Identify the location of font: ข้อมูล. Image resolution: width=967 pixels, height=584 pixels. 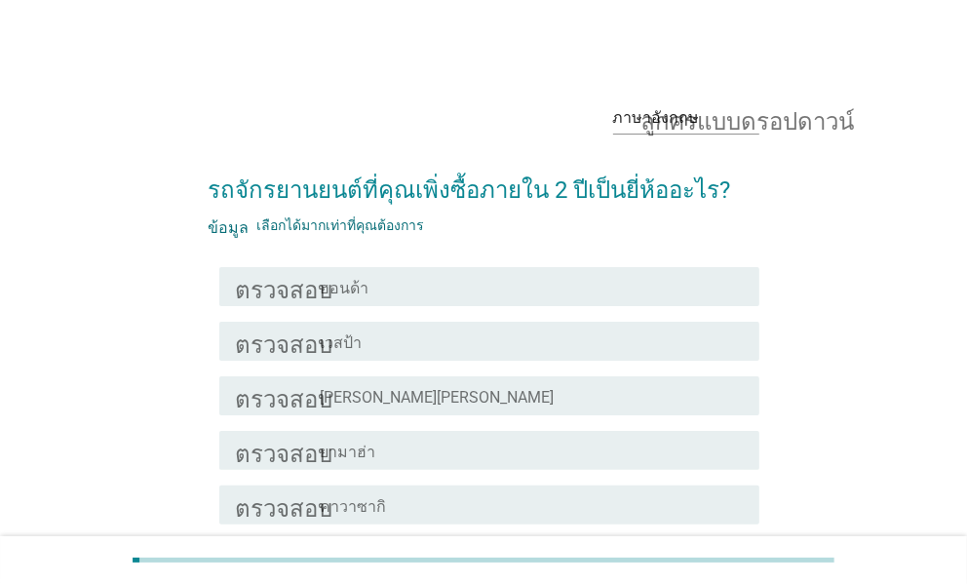
(228, 225).